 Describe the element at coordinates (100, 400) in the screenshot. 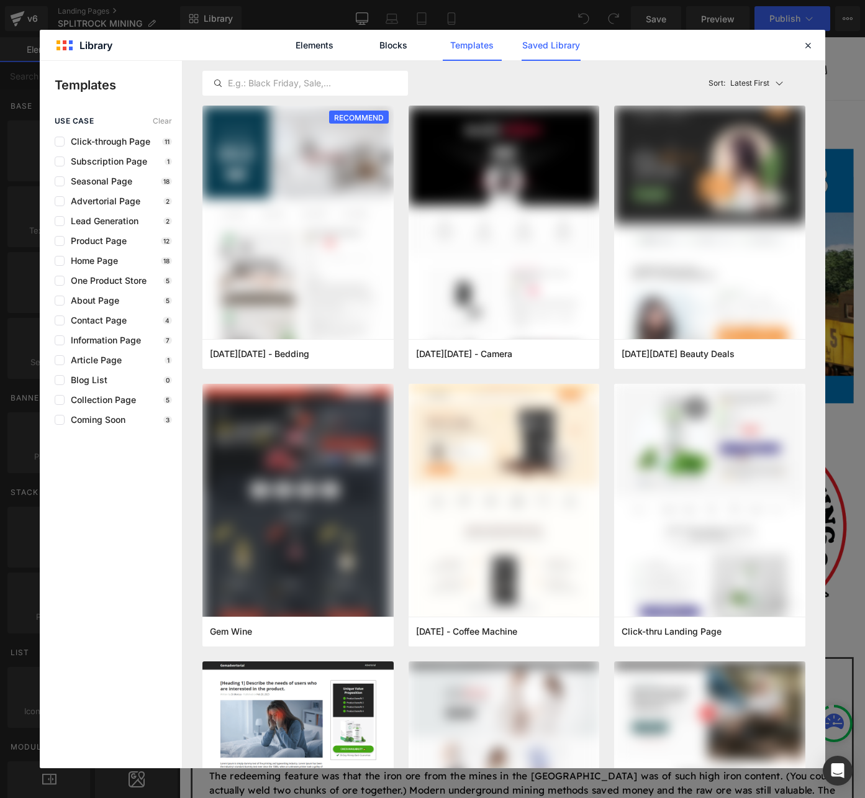

I see `span: Collection Page` at that location.